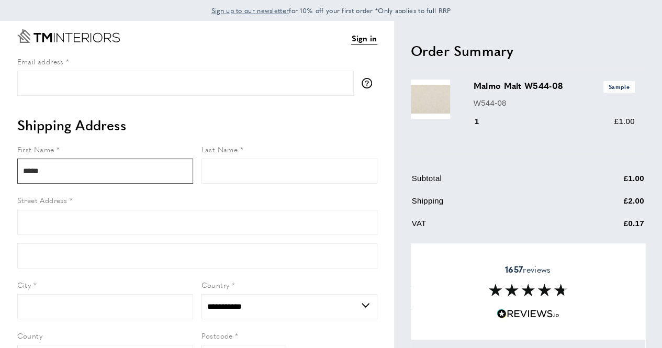  Describe the element at coordinates (528, 314) in the screenshot. I see `img: Reviews.io 5 stars` at that location.